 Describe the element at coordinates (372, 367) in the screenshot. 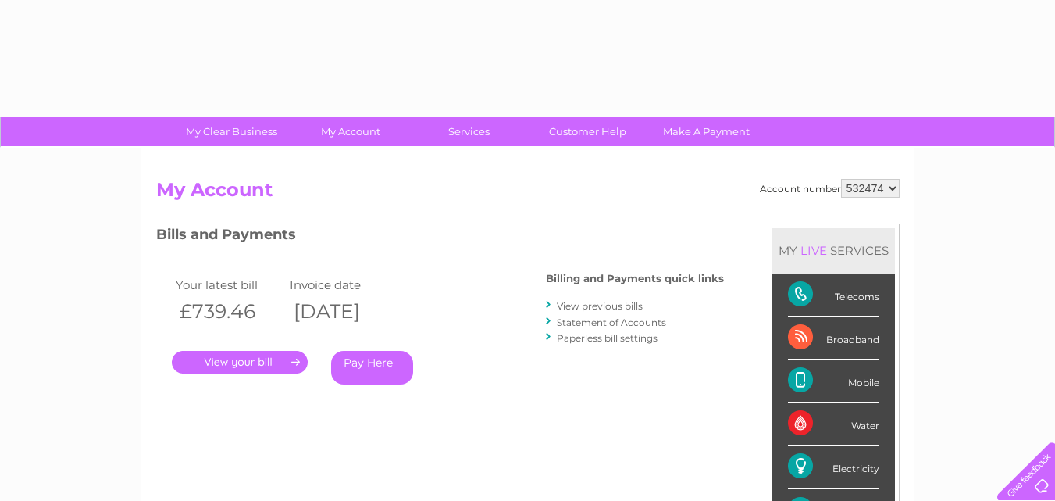

I see `a: Pay Here` at that location.